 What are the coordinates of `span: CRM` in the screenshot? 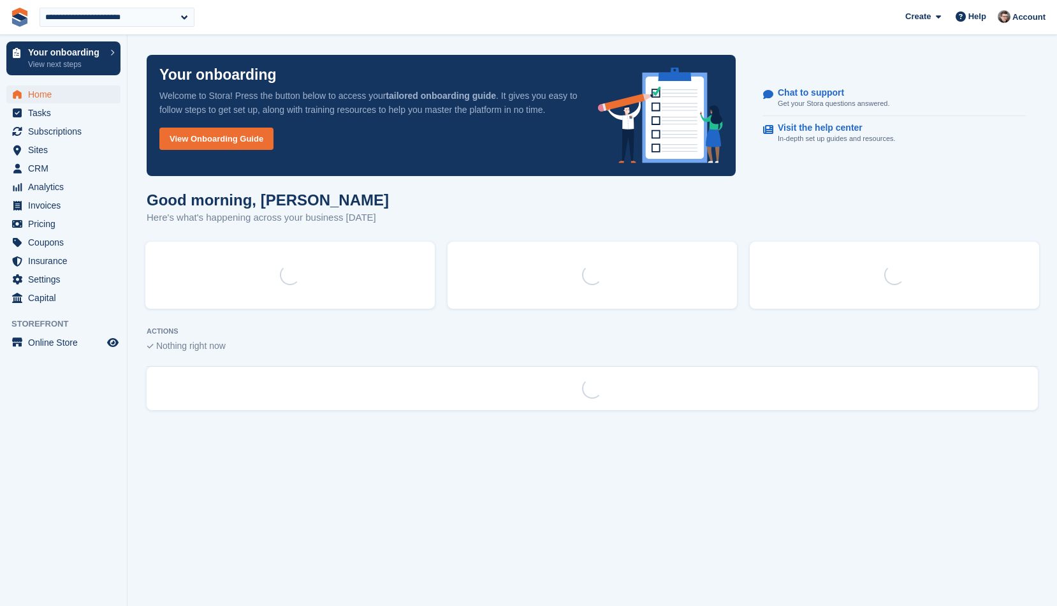 It's located at (66, 168).